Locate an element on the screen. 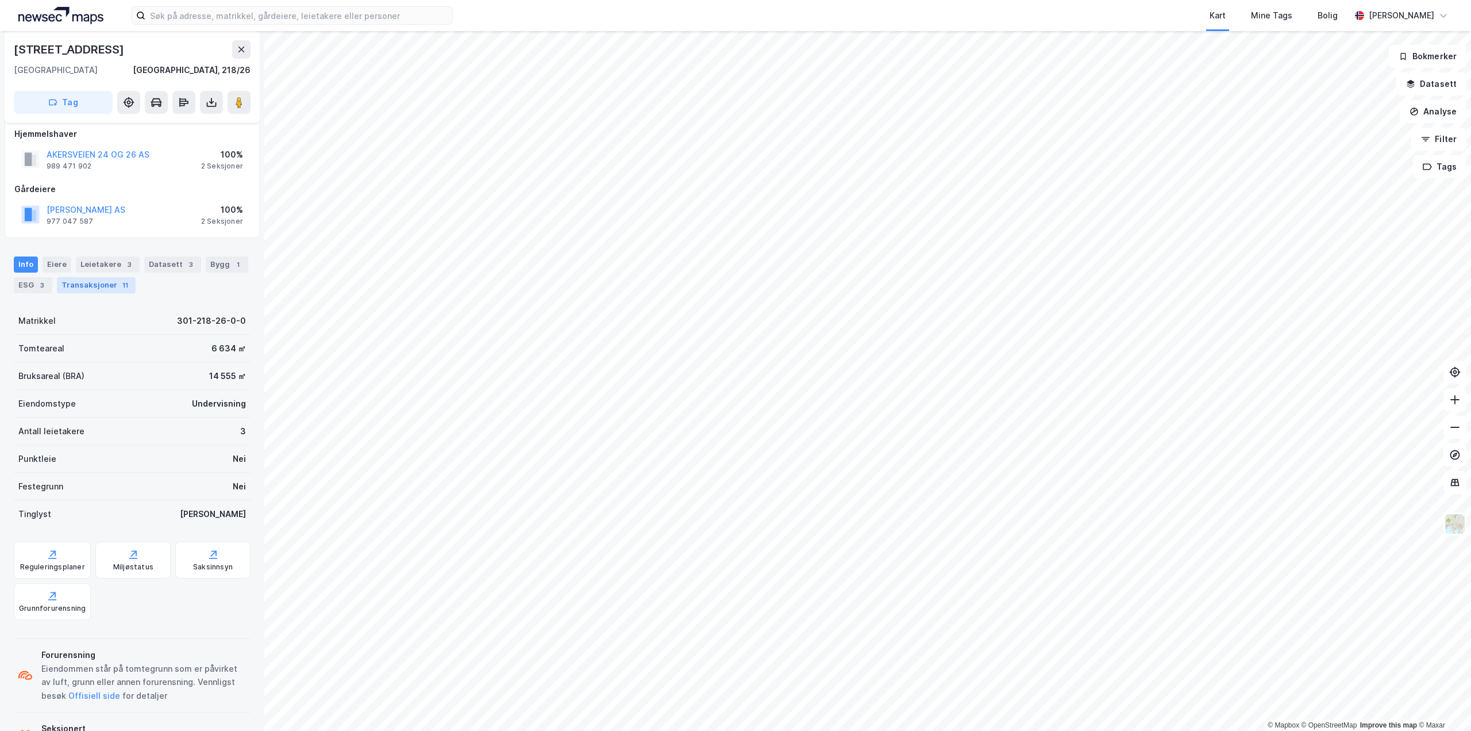 The height and width of the screenshot is (731, 1471). div: Kontrollprogram for chat is located at coordinates (1443, 703).